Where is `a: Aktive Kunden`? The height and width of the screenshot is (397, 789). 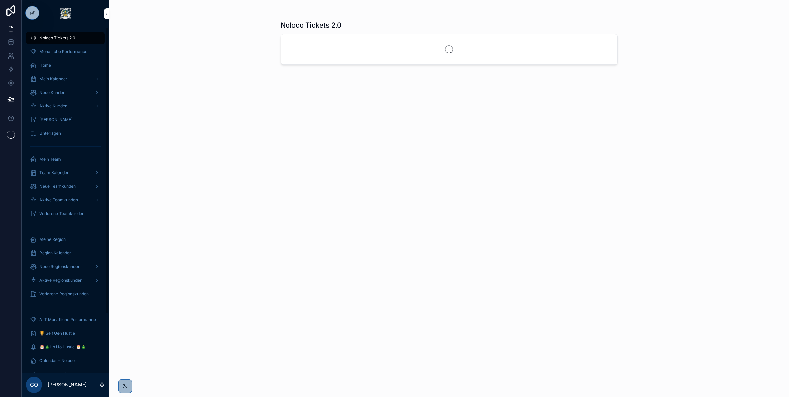
a: Aktive Kunden is located at coordinates (65, 106).